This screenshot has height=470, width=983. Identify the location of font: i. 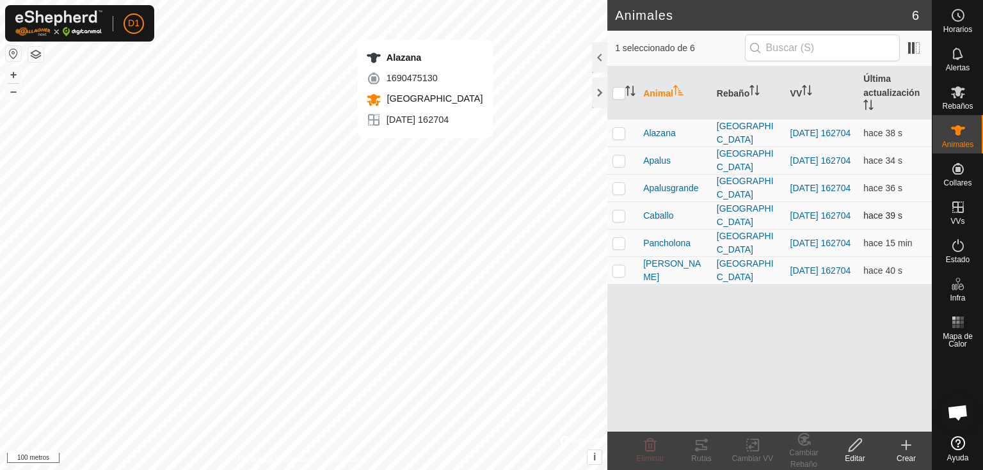
(594, 457).